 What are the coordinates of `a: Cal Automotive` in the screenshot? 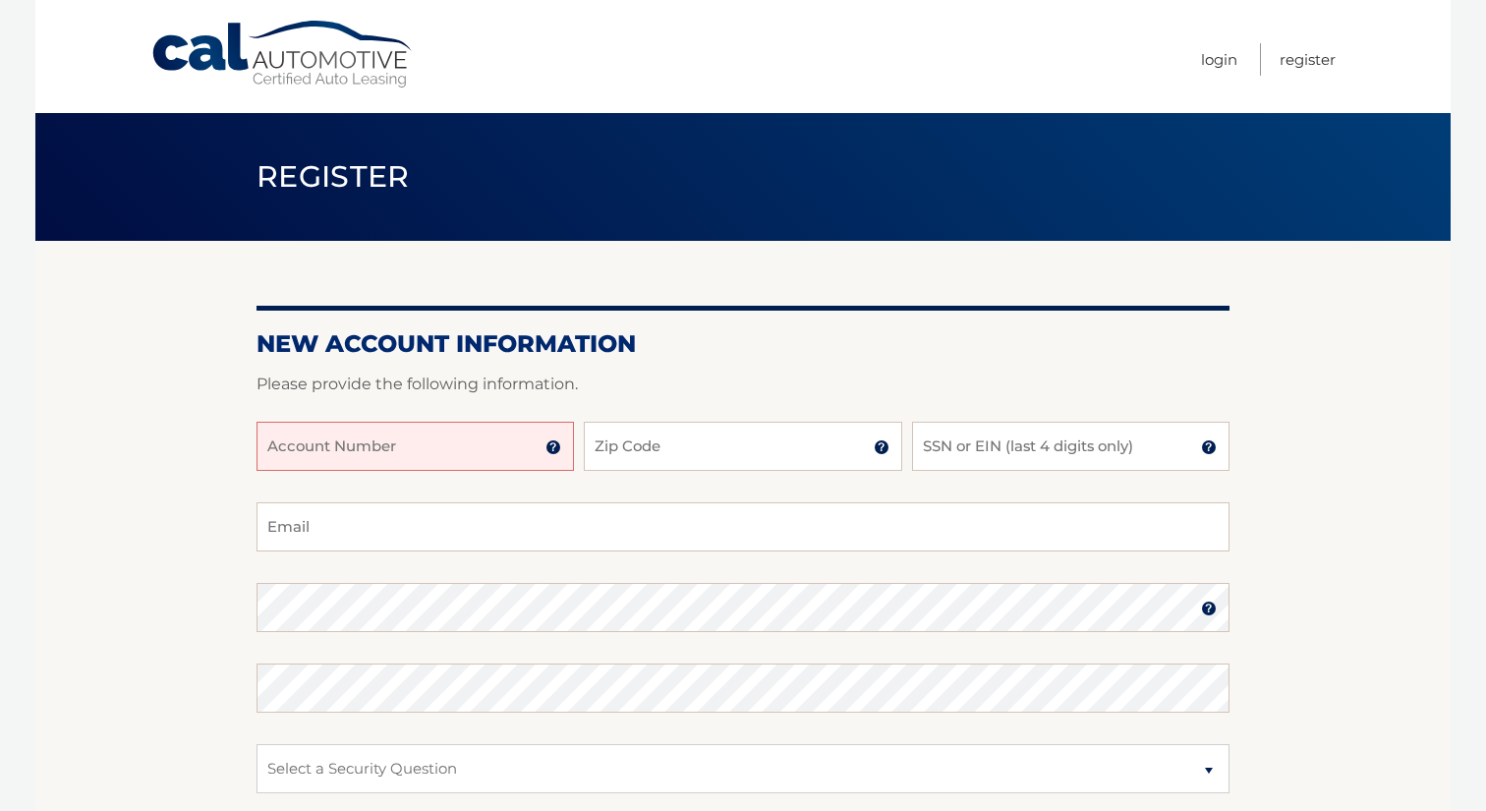 It's located at (283, 54).